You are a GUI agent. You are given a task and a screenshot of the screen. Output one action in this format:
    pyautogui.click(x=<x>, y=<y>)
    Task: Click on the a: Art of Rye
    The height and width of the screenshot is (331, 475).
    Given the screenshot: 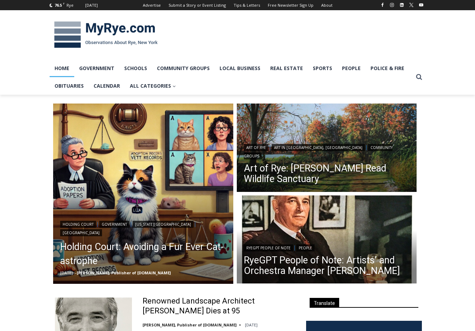 What is the action you would take?
    pyautogui.click(x=256, y=148)
    